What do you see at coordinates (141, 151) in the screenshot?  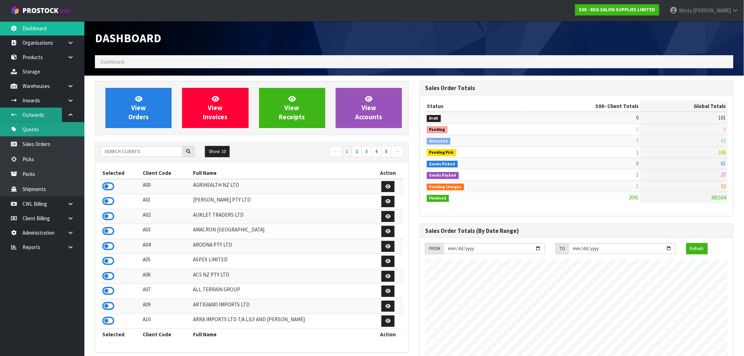 I see `input: Search clients` at bounding box center [141, 151].